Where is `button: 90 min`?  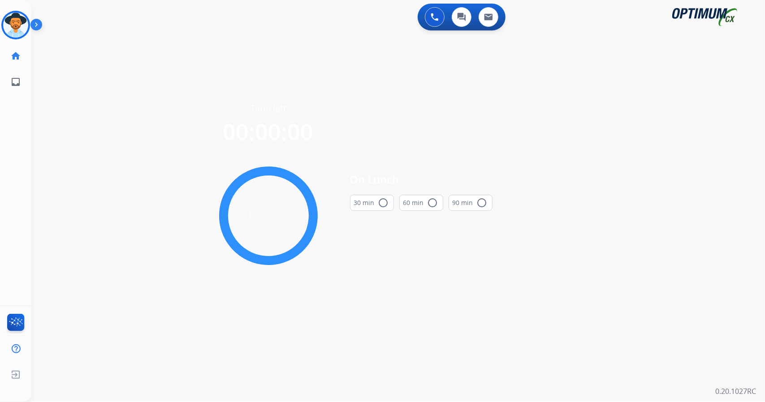 button: 90 min is located at coordinates (470, 203).